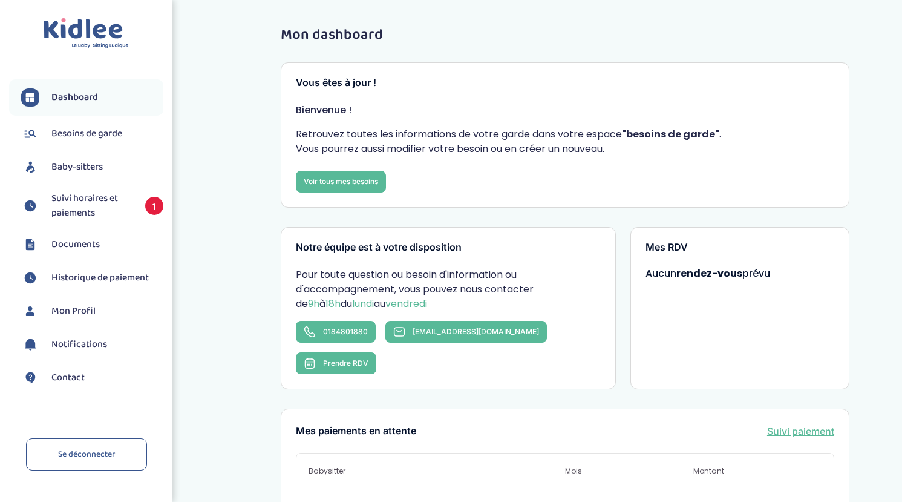  I want to click on span: Mois, so click(629, 471).